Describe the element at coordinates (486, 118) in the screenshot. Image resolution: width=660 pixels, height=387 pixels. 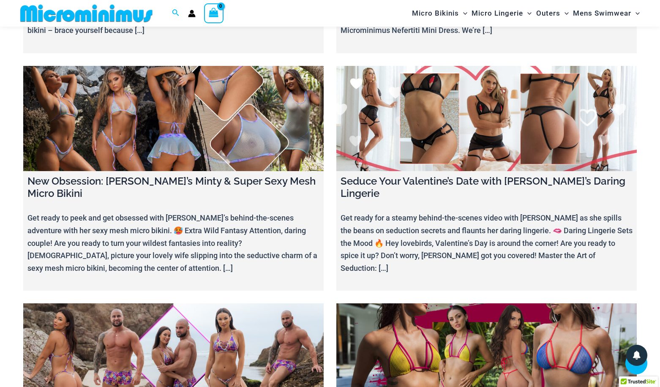
I see `a: Seduce Your Valentine’s Date with Ilana’s Daring Lingerie` at that location.